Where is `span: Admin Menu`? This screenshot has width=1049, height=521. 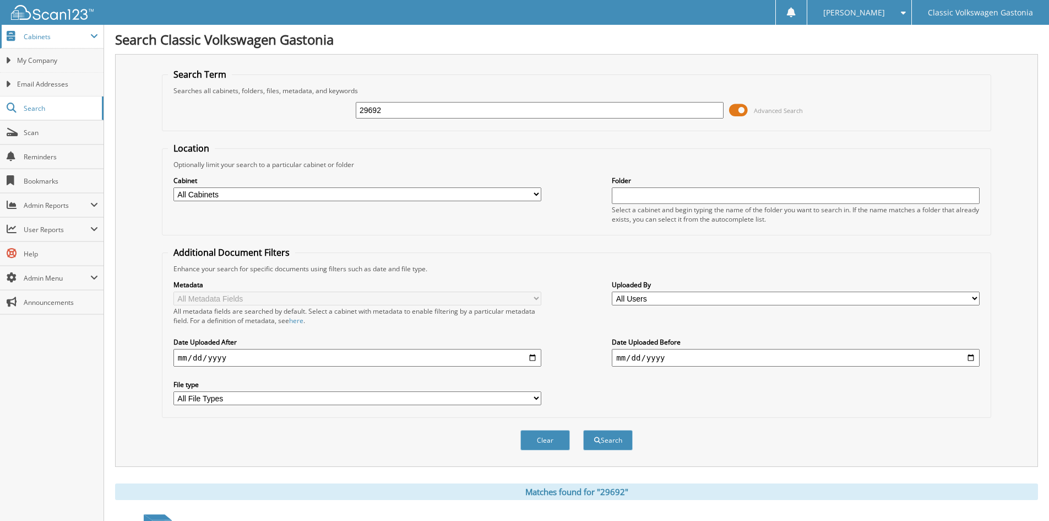 span: Admin Menu is located at coordinates (57, 278).